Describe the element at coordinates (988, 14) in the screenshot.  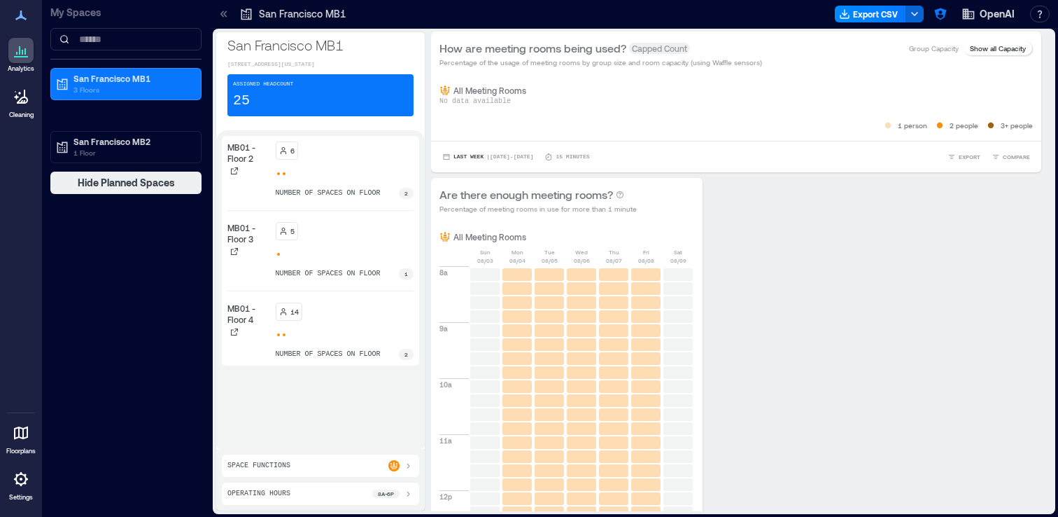
I see `button: OpenAI` at that location.